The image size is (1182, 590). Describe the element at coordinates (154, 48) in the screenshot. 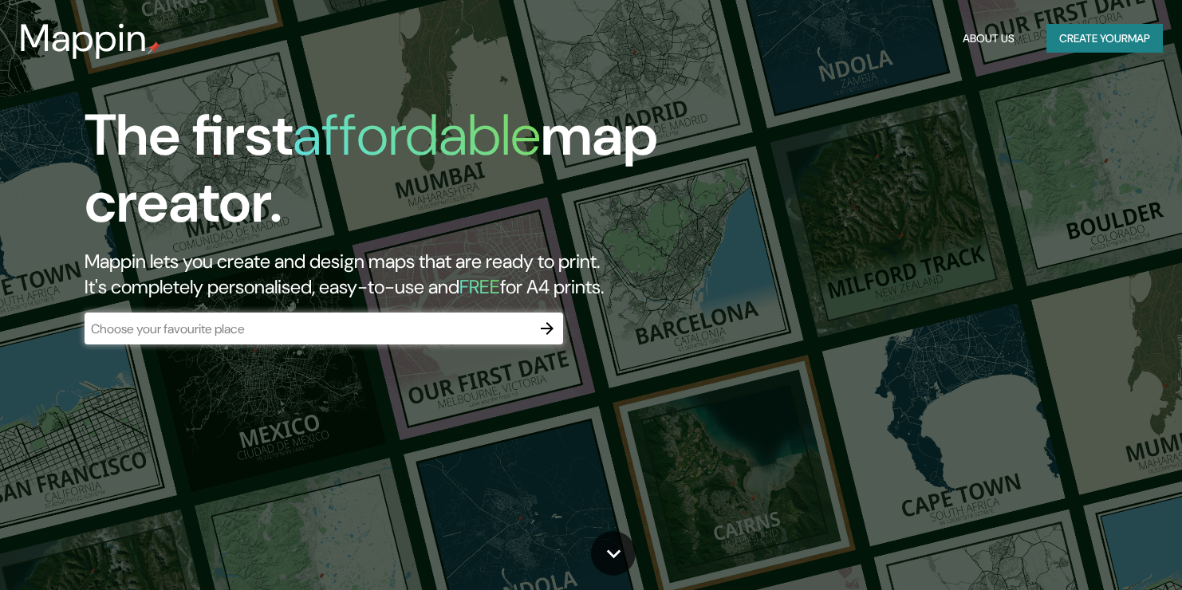

I see `img: mappin-pin` at that location.